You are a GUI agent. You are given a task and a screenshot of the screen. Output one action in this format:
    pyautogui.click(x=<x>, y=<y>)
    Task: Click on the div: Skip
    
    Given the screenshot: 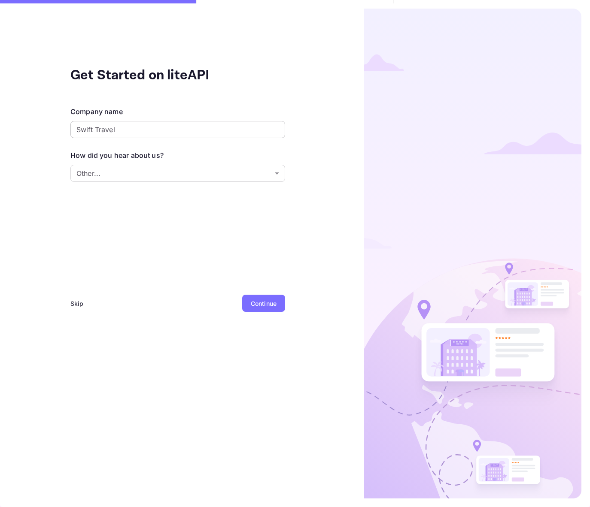 What is the action you would take?
    pyautogui.click(x=77, y=303)
    